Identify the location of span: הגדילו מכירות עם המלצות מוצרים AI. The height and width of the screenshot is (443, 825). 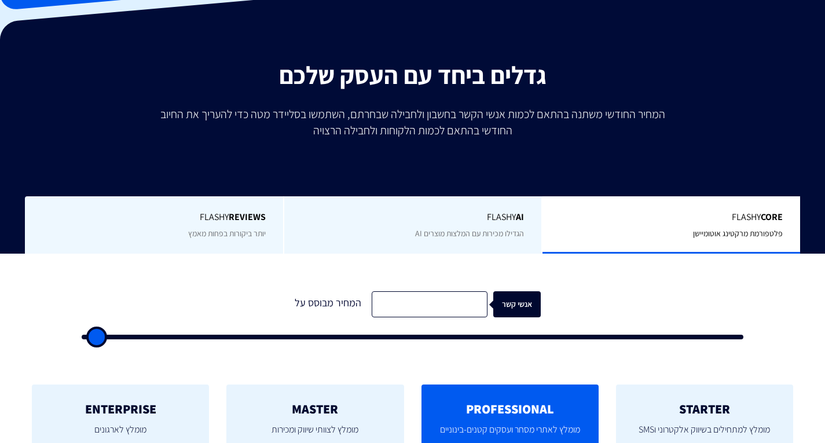
(470, 233).